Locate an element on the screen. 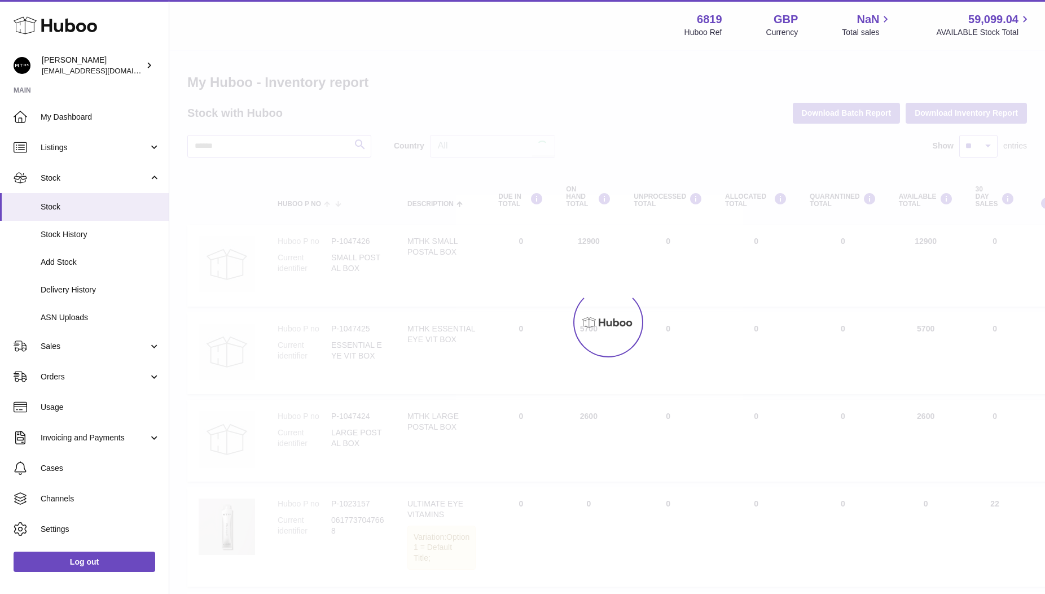 This screenshot has width=1045, height=594. strong: GBP is located at coordinates (785, 19).